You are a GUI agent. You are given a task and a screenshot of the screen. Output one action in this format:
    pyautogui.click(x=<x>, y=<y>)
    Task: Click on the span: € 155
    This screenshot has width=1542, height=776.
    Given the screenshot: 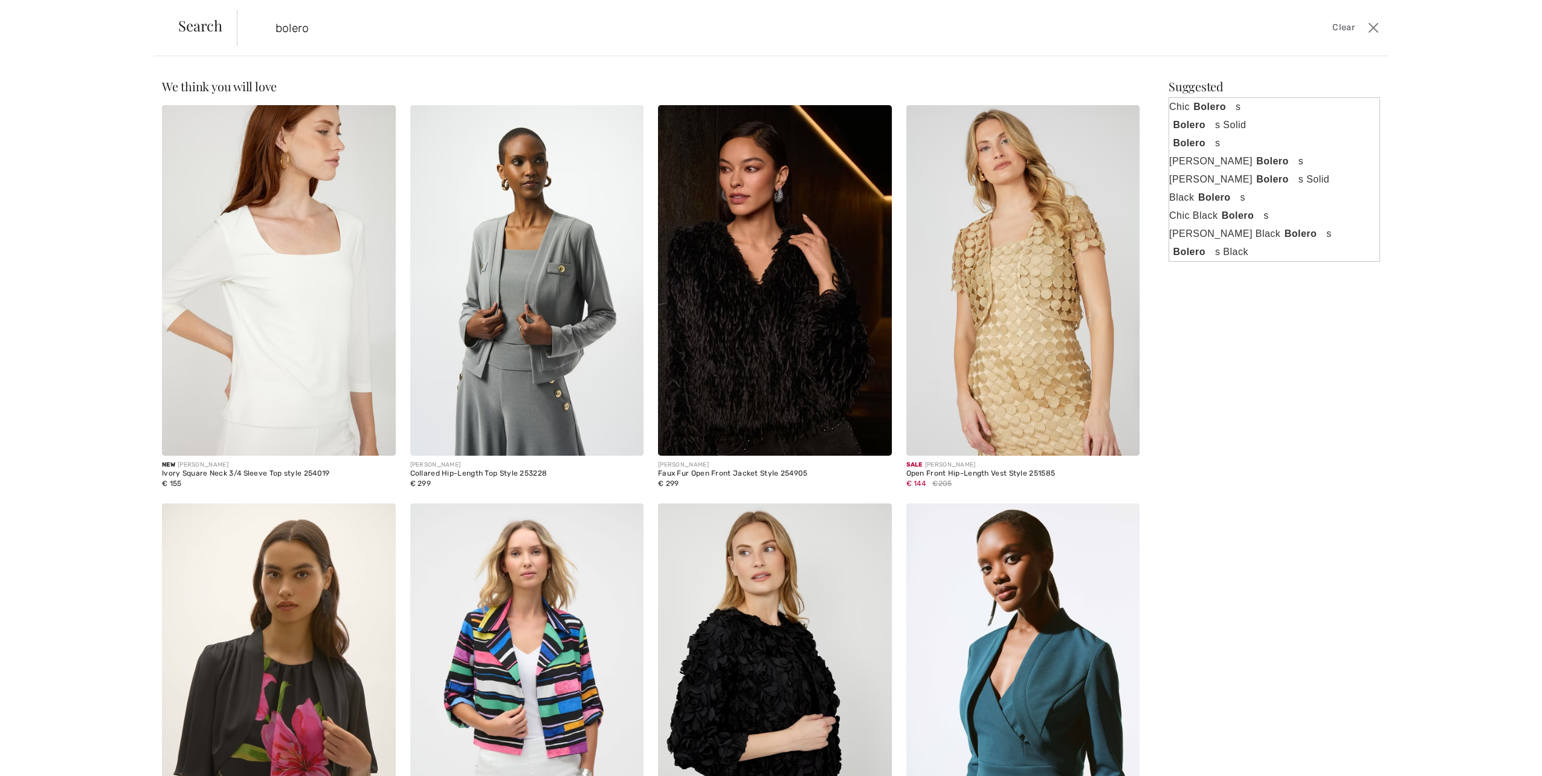 What is the action you would take?
    pyautogui.click(x=172, y=483)
    